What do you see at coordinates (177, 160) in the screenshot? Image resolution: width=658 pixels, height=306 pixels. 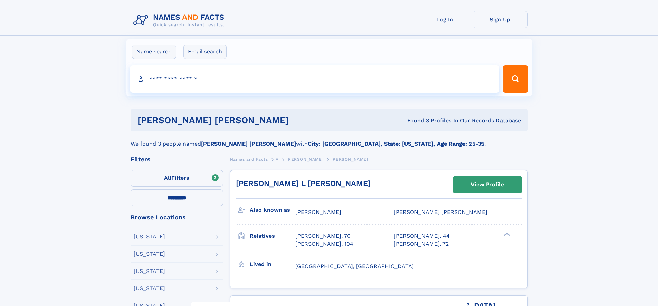 I see `div: Filters` at bounding box center [177, 160].